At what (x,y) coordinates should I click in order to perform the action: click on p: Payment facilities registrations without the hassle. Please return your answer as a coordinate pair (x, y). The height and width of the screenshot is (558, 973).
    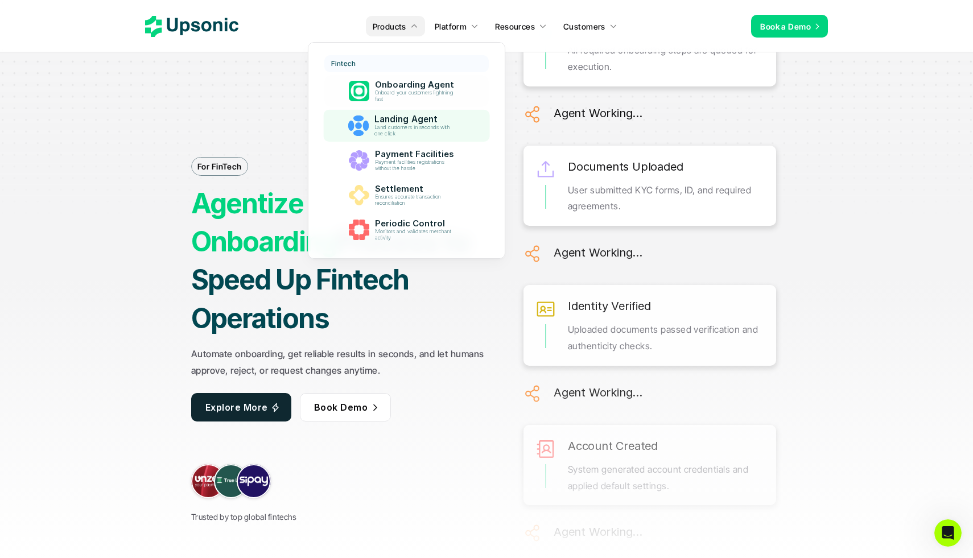
    Looking at the image, I should click on (416, 166).